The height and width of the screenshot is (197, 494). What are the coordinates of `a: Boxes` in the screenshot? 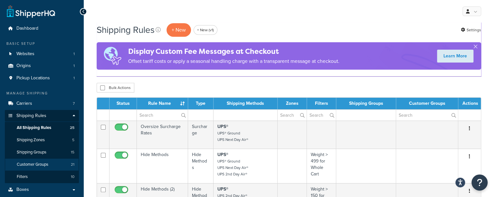 It's located at (42, 189).